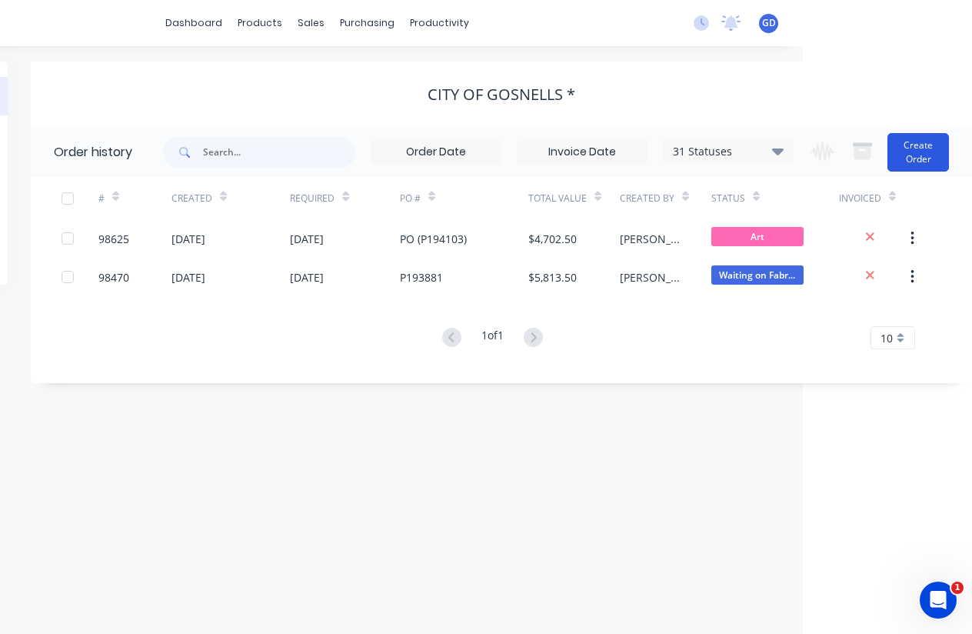  What do you see at coordinates (194, 23) in the screenshot?
I see `a: dashboard` at bounding box center [194, 23].